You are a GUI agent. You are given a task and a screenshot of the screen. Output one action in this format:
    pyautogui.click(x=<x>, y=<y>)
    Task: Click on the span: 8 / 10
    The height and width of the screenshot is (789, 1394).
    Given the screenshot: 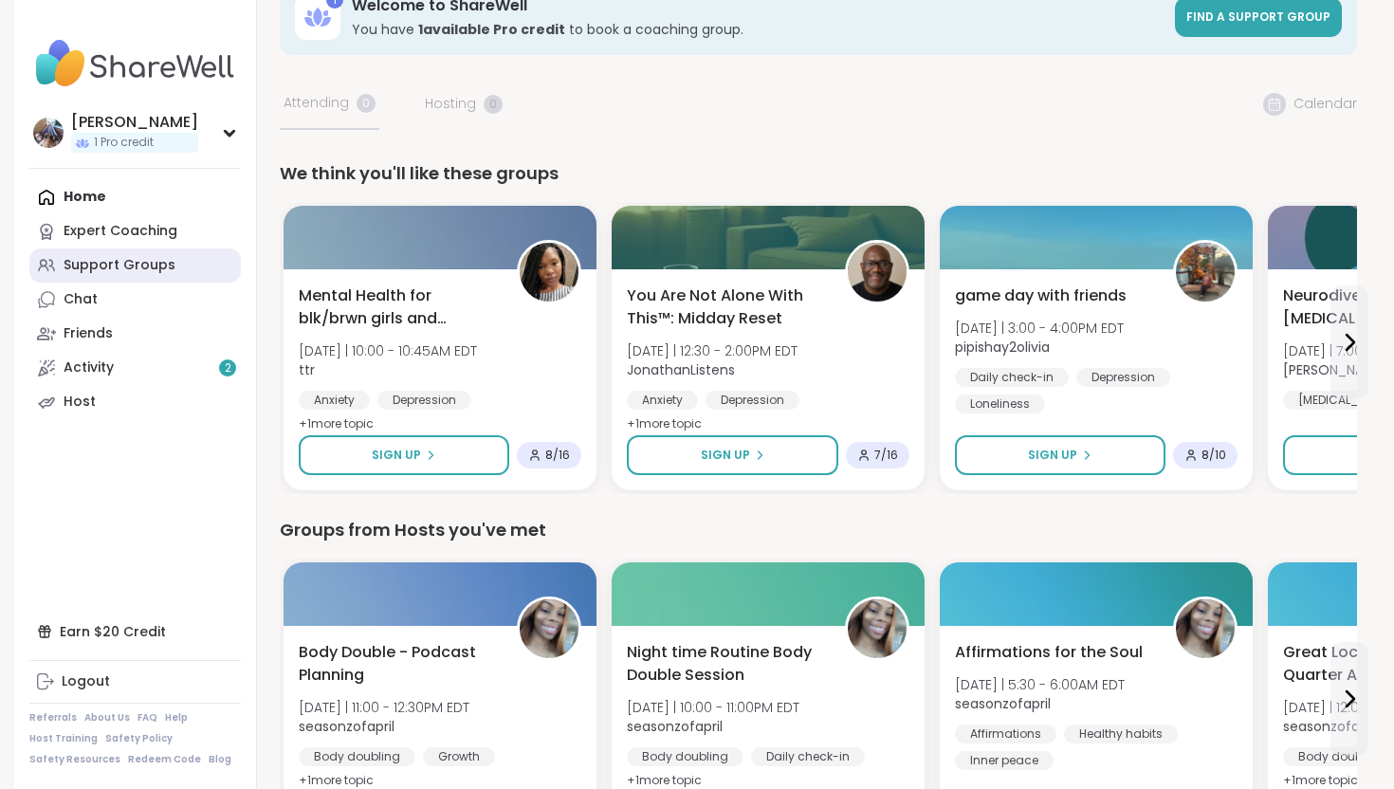 What is the action you would take?
    pyautogui.click(x=1214, y=455)
    